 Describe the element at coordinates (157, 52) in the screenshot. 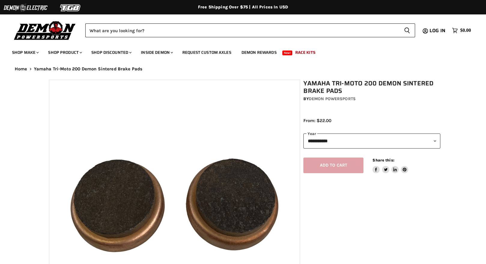

I see `a: Inside Demon` at that location.